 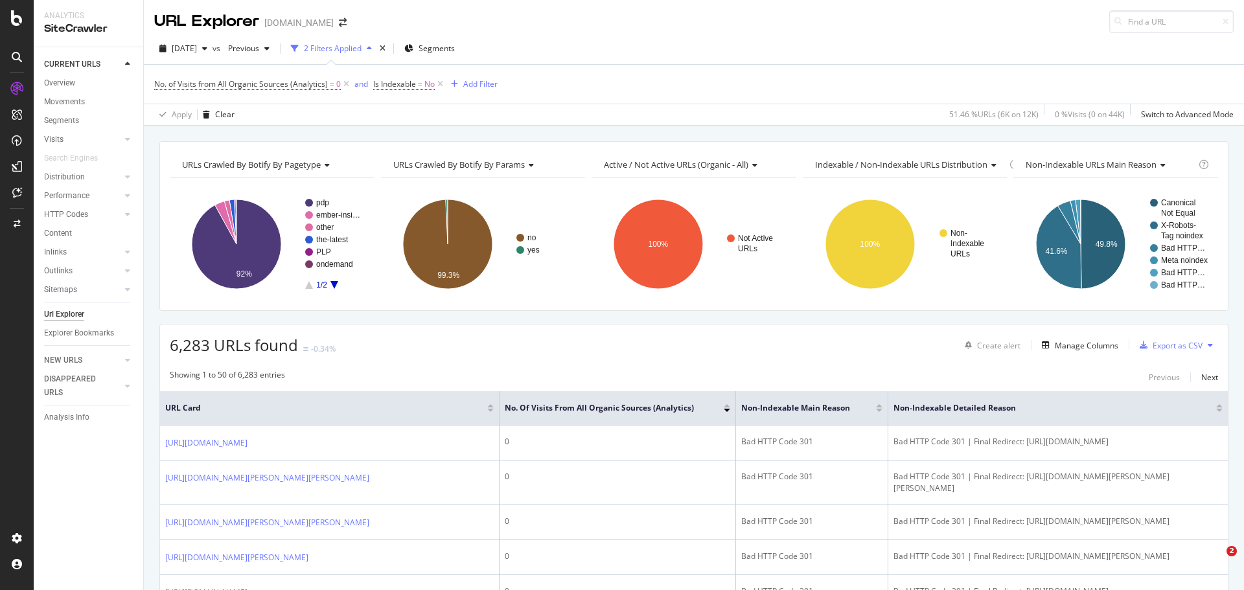 What do you see at coordinates (89, 333) in the screenshot?
I see `a: Explorer Bookmarks` at bounding box center [89, 333].